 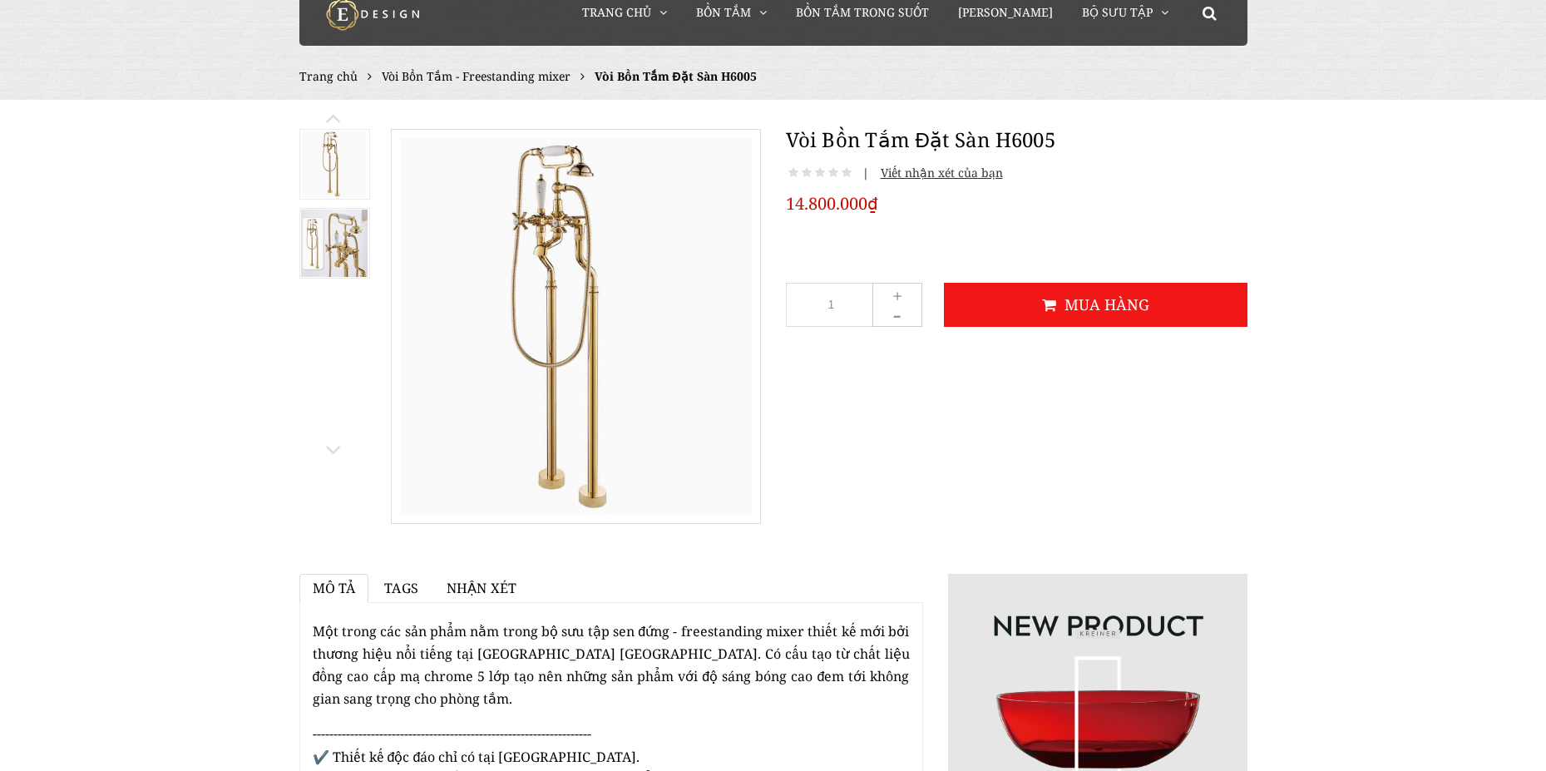 What do you see at coordinates (329, 76) in the screenshot?
I see `a: Trang chủ` at bounding box center [329, 76].